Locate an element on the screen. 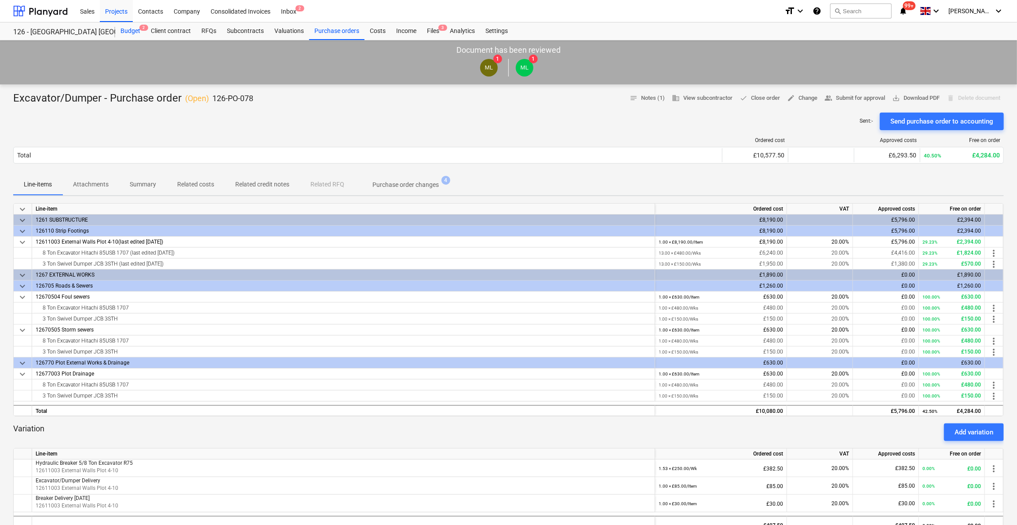 Image resolution: width=1017 pixels, height=525 pixels. div: 8 Ton Excavator Hitachi 85USB 1707 is located at coordinates (343, 308).